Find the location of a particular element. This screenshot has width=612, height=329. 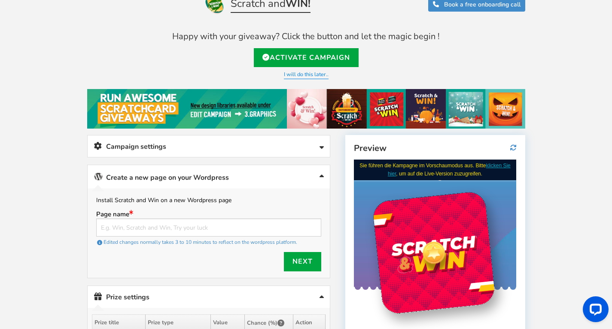

span: Book a free onboarding call is located at coordinates (482, 4).